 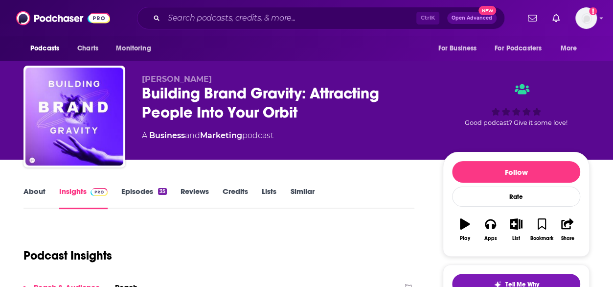 What do you see at coordinates (63, 18) in the screenshot?
I see `a: Podchaser - Follow, Share and Rate Podcasts` at bounding box center [63, 18].